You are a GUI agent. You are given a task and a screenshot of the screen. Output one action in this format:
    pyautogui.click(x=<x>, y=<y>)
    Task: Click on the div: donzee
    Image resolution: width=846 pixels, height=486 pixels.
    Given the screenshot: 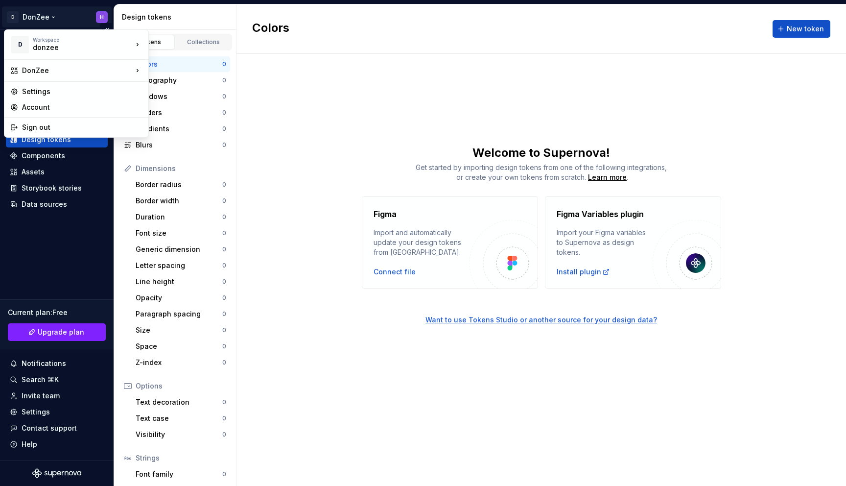 What is the action you would take?
    pyautogui.click(x=74, y=48)
    